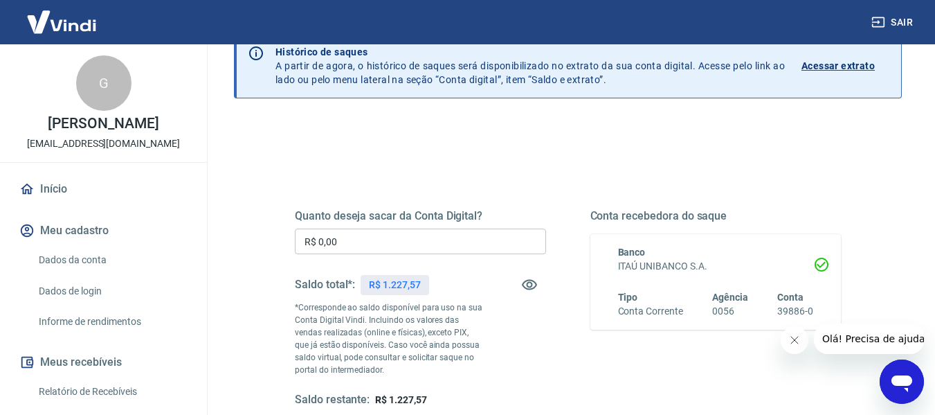 The image size is (935, 415). What do you see at coordinates (389, 338) in the screenshot?
I see `p: *Corresponde ao saldo disponível para uso na sua Conta Digital Vindi. Incluindo os valores das ve...` at bounding box center [389, 338].